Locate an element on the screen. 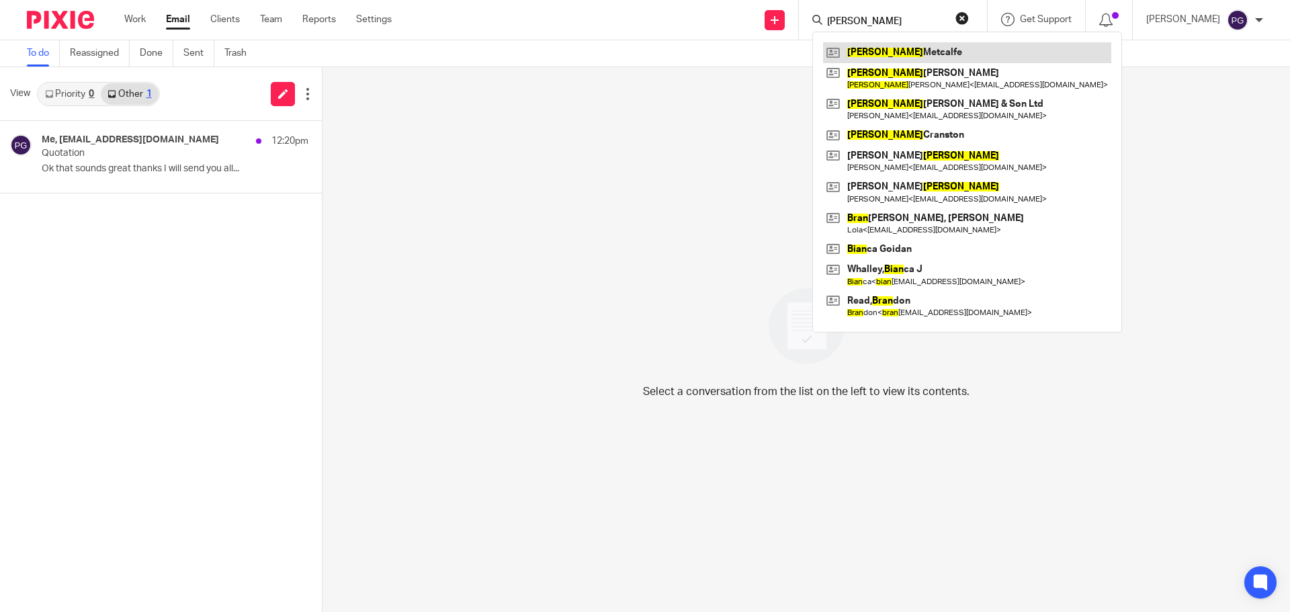 The width and height of the screenshot is (1290, 612). p: 12:20pm is located at coordinates (290, 141).